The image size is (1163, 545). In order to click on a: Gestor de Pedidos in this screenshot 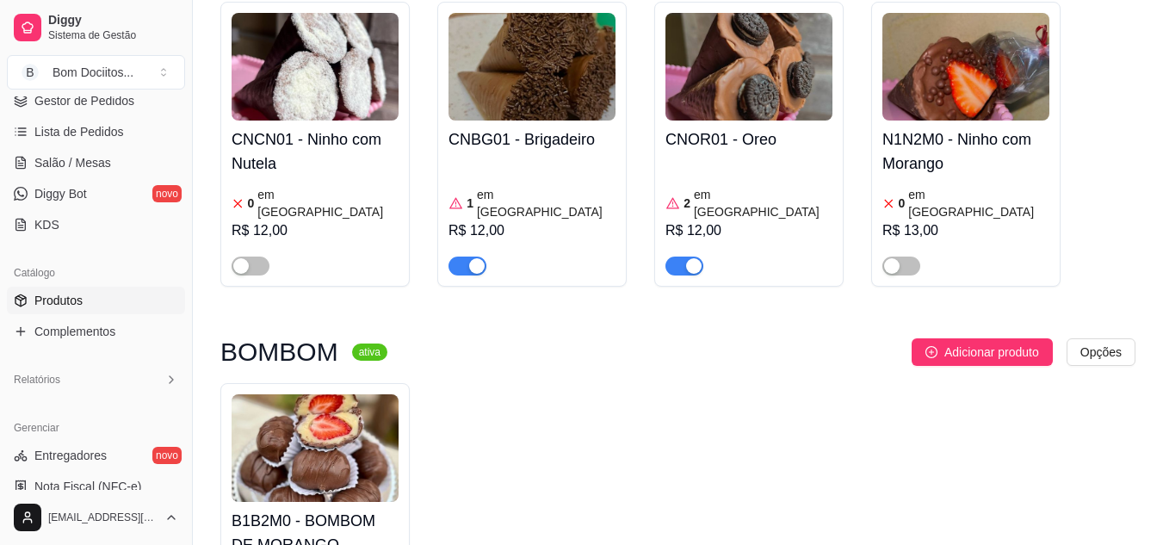, I will do `click(96, 101)`.